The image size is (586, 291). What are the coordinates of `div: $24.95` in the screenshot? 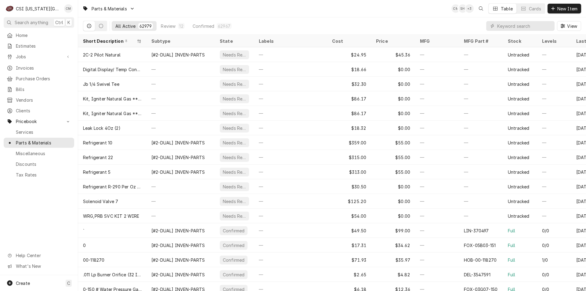 It's located at (349, 55).